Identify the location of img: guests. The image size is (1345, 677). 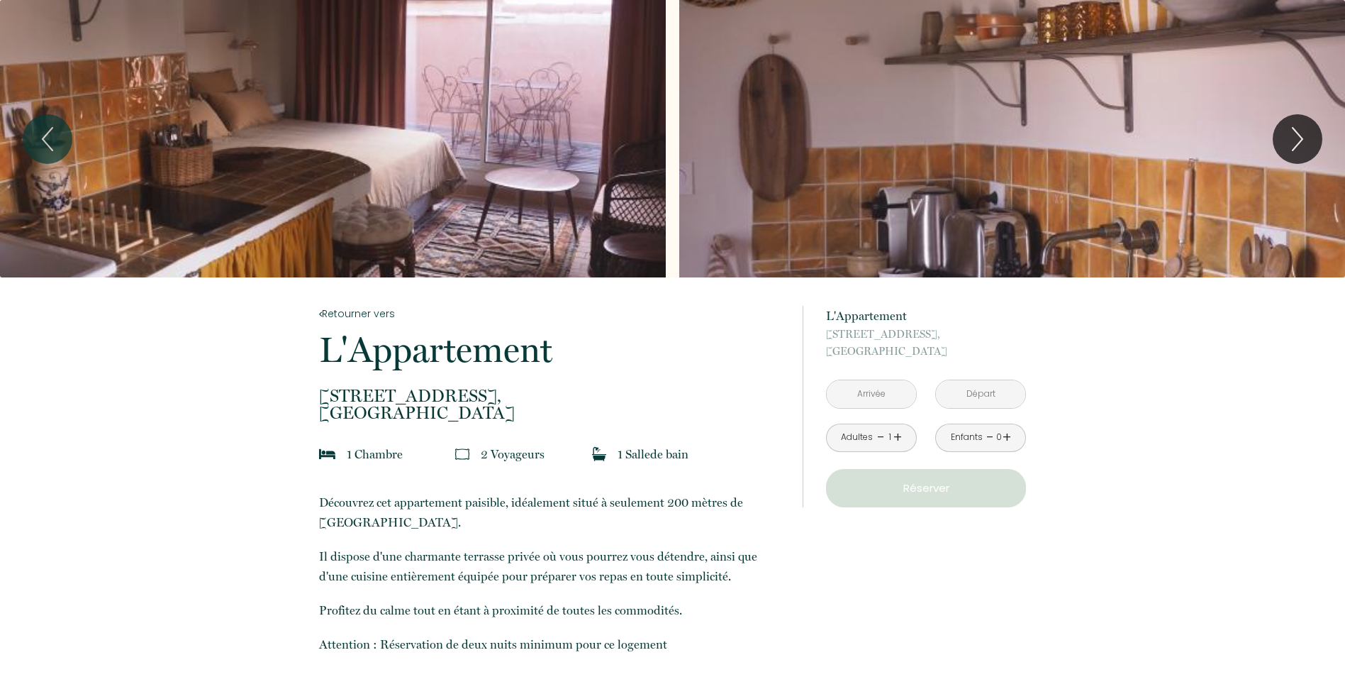
(462, 454).